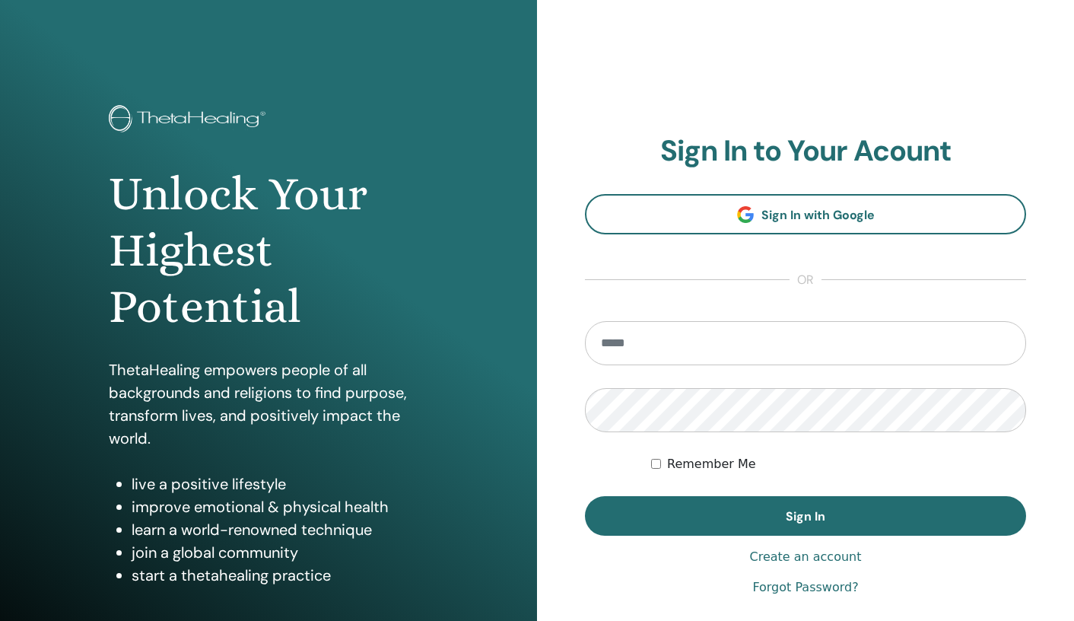  Describe the element at coordinates (806, 280) in the screenshot. I see `span: or` at that location.